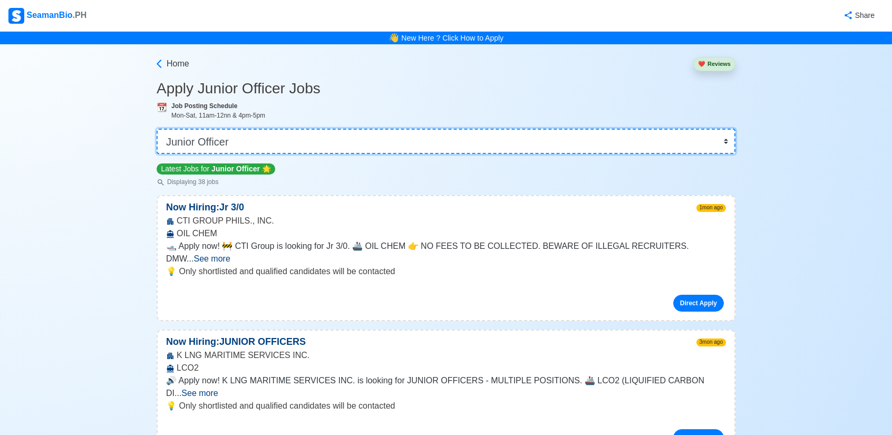  I want to click on p: Latest Jobs for, so click(216, 169).